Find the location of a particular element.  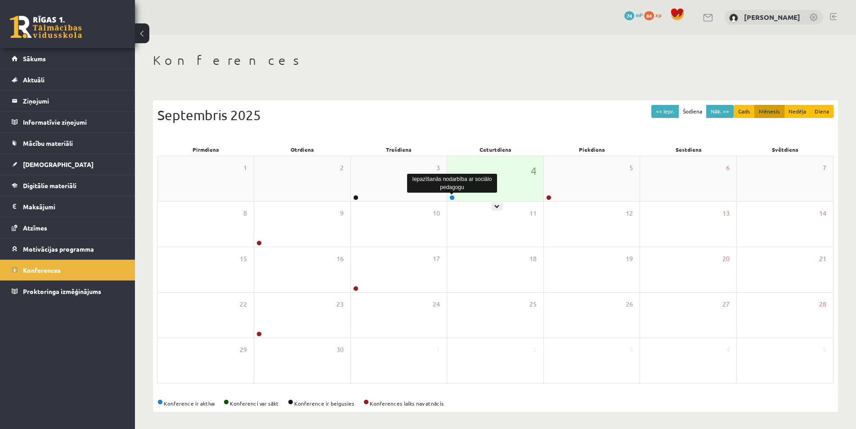

span: 22 is located at coordinates (243, 304).